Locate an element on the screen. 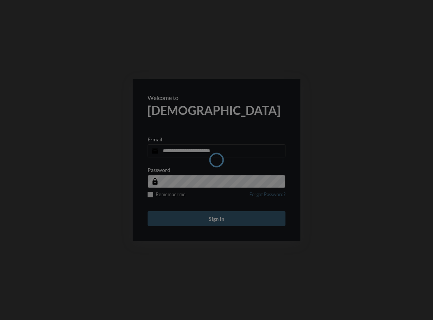  p: E-mail is located at coordinates (155, 139).